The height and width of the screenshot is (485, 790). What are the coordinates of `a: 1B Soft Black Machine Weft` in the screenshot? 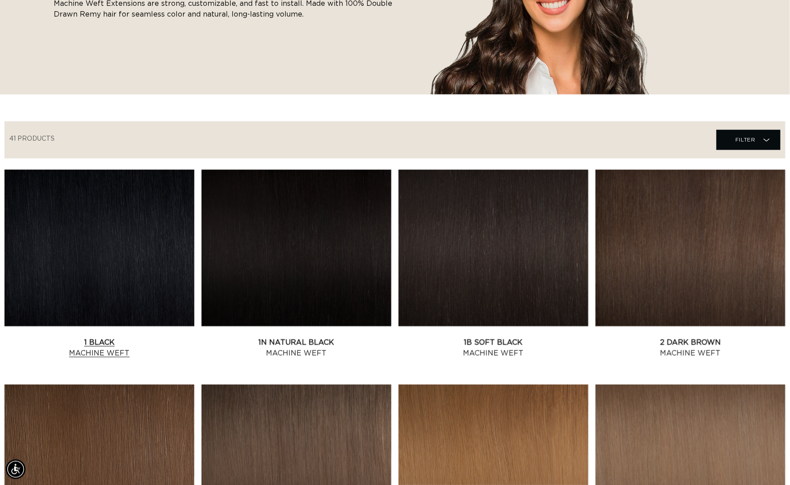 It's located at (494, 348).